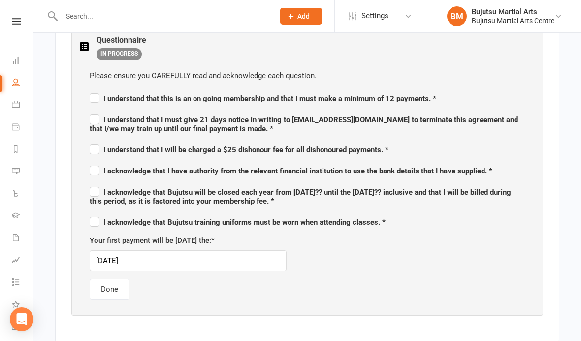 The image size is (581, 341). I want to click on a: People, so click(23, 83).